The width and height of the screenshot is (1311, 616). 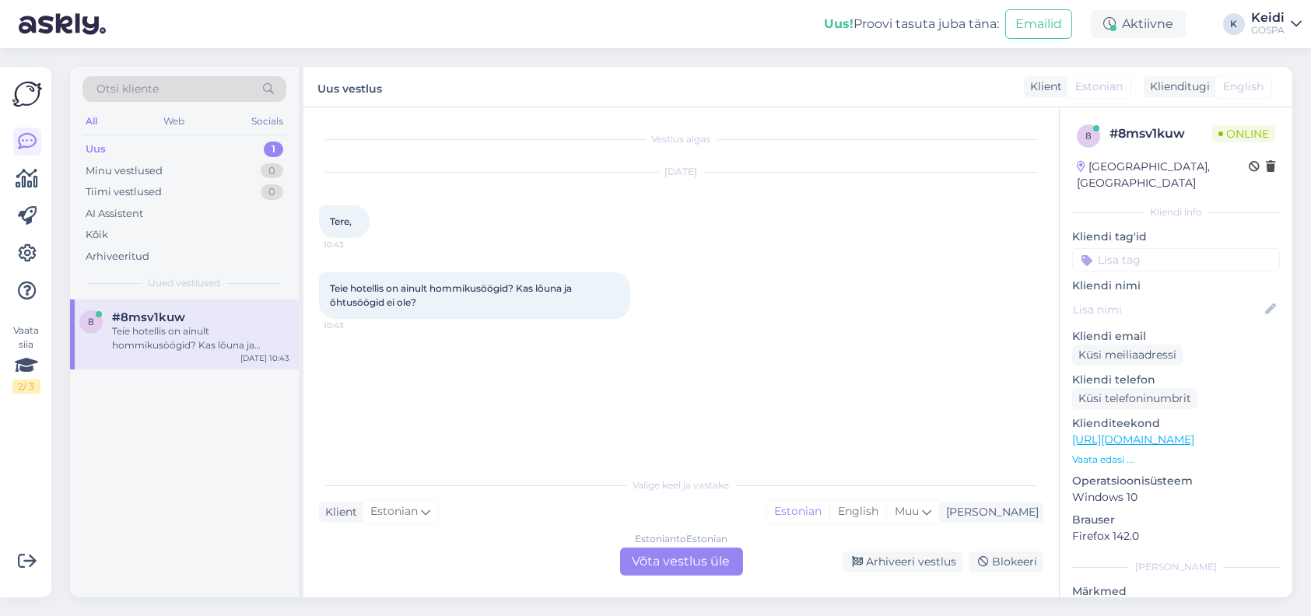 What do you see at coordinates (91, 121) in the screenshot?
I see `div: All` at bounding box center [91, 121].